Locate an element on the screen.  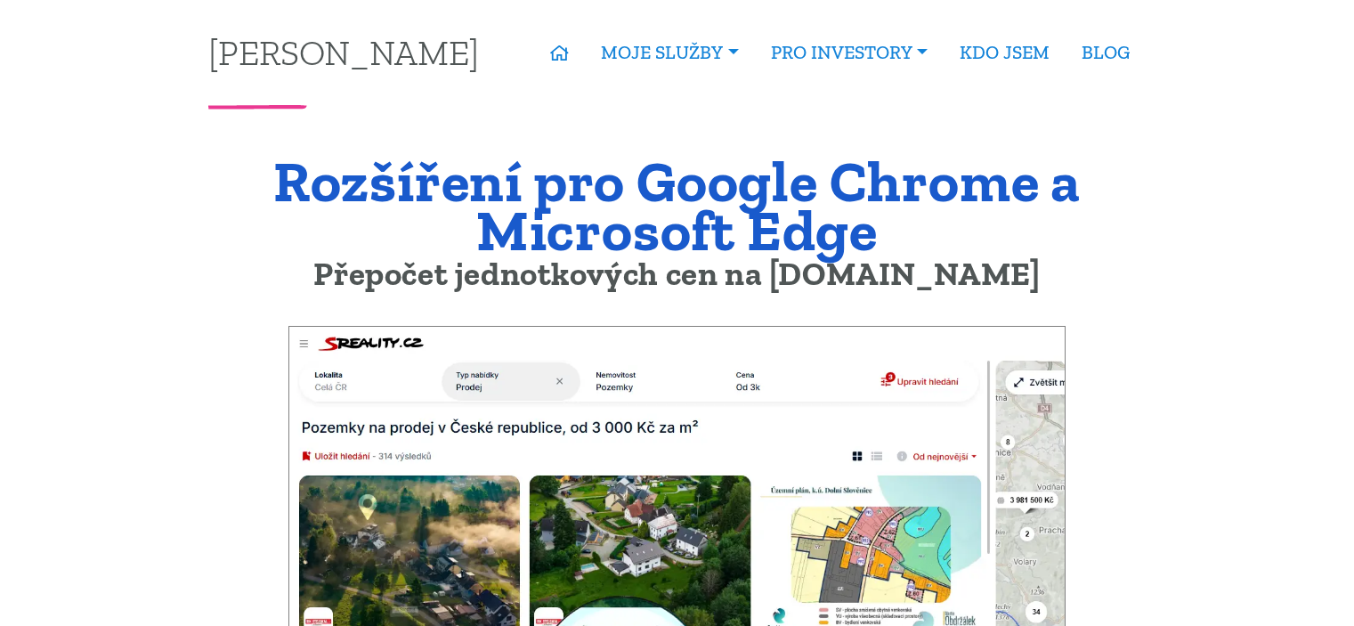
a: MOJE SLUŽBY is located at coordinates (670, 53).